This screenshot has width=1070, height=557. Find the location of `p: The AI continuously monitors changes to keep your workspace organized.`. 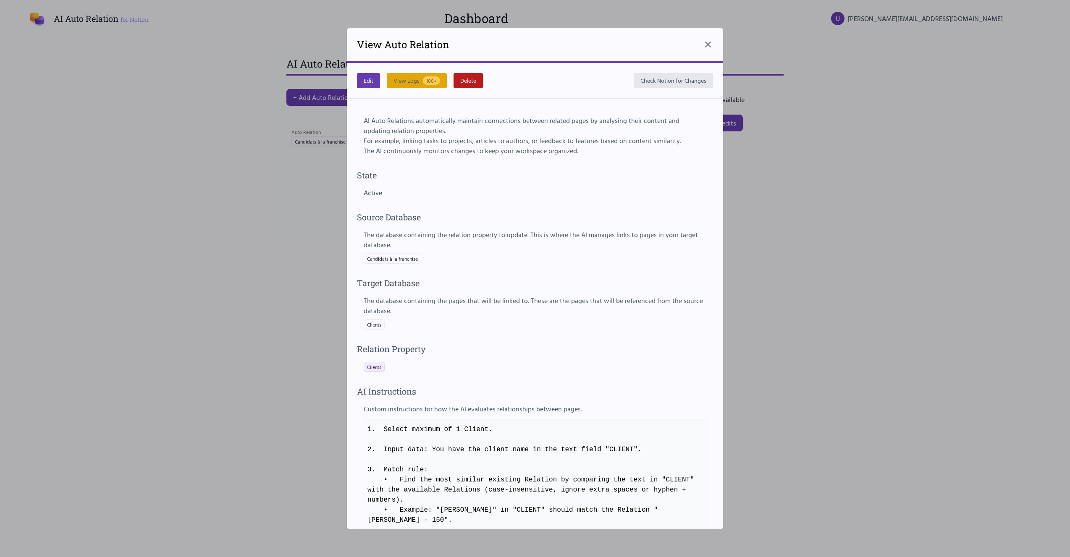

p: The AI continuously monitors changes to keep your workspace organized. is located at coordinates (535, 151).